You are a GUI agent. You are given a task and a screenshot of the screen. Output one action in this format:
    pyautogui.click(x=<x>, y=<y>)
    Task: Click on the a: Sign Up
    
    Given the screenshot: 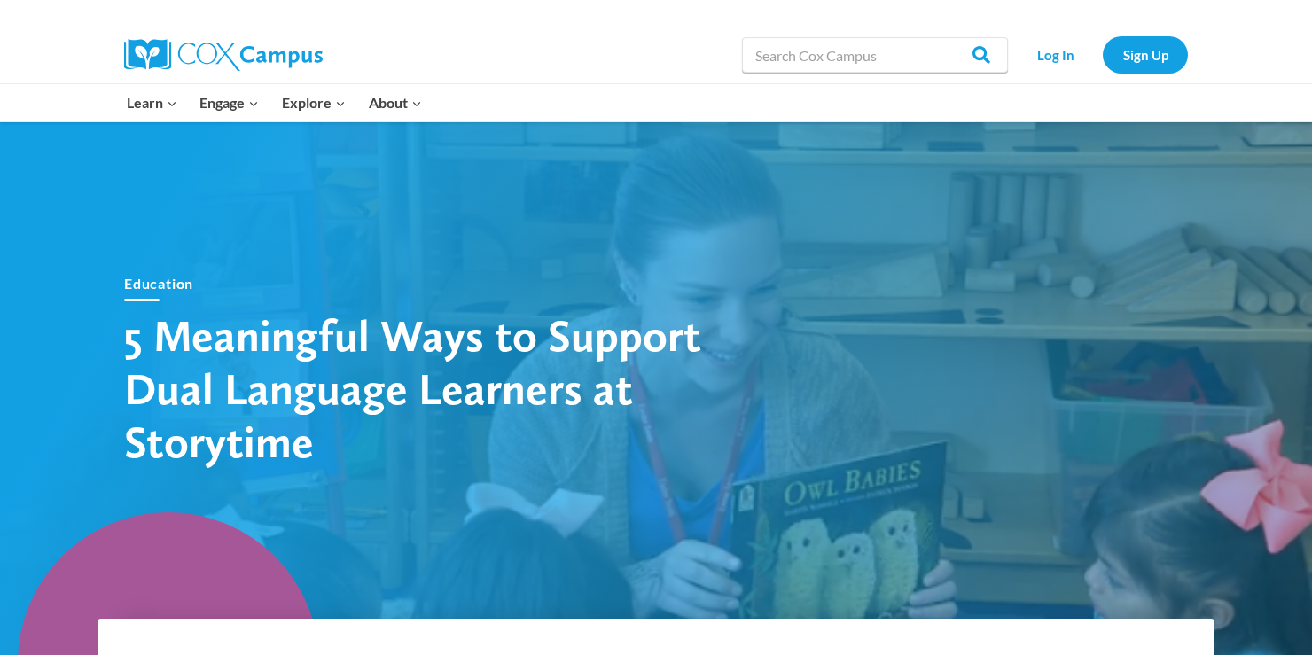 What is the action you would take?
    pyautogui.click(x=1146, y=54)
    